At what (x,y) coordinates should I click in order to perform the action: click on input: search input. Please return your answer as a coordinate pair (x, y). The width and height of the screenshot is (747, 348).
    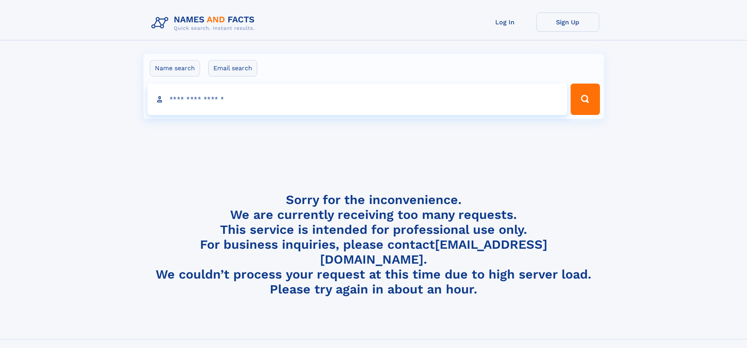
    Looking at the image, I should click on (357, 99).